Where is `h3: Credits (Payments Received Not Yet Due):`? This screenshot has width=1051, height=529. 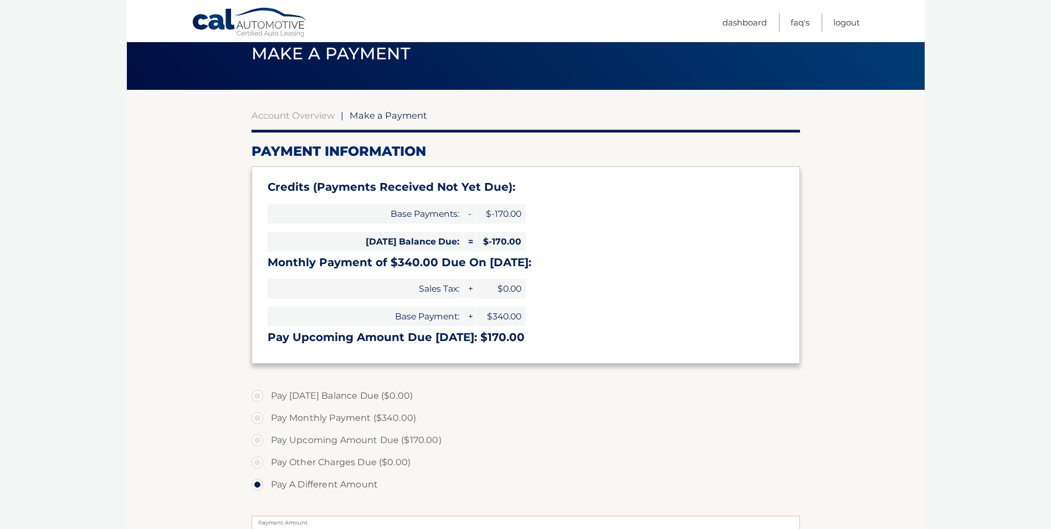 h3: Credits (Payments Received Not Yet Due): is located at coordinates (526, 187).